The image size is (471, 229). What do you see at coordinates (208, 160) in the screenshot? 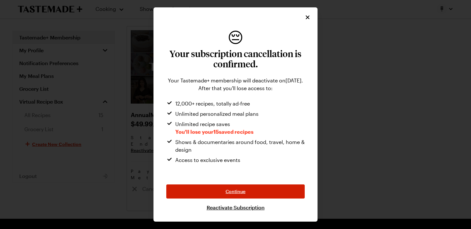
I see `span: Access to exclusive events` at bounding box center [208, 160].